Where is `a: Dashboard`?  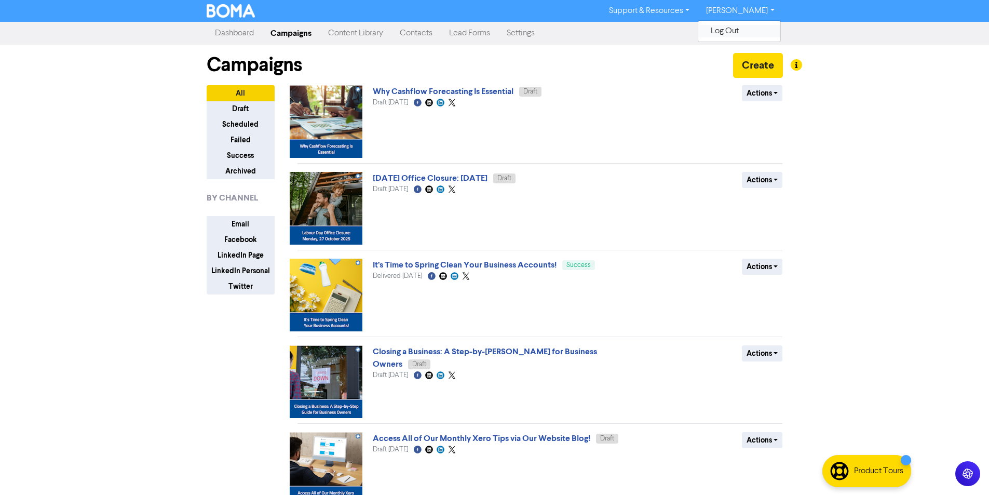 a: Dashboard is located at coordinates (234, 33).